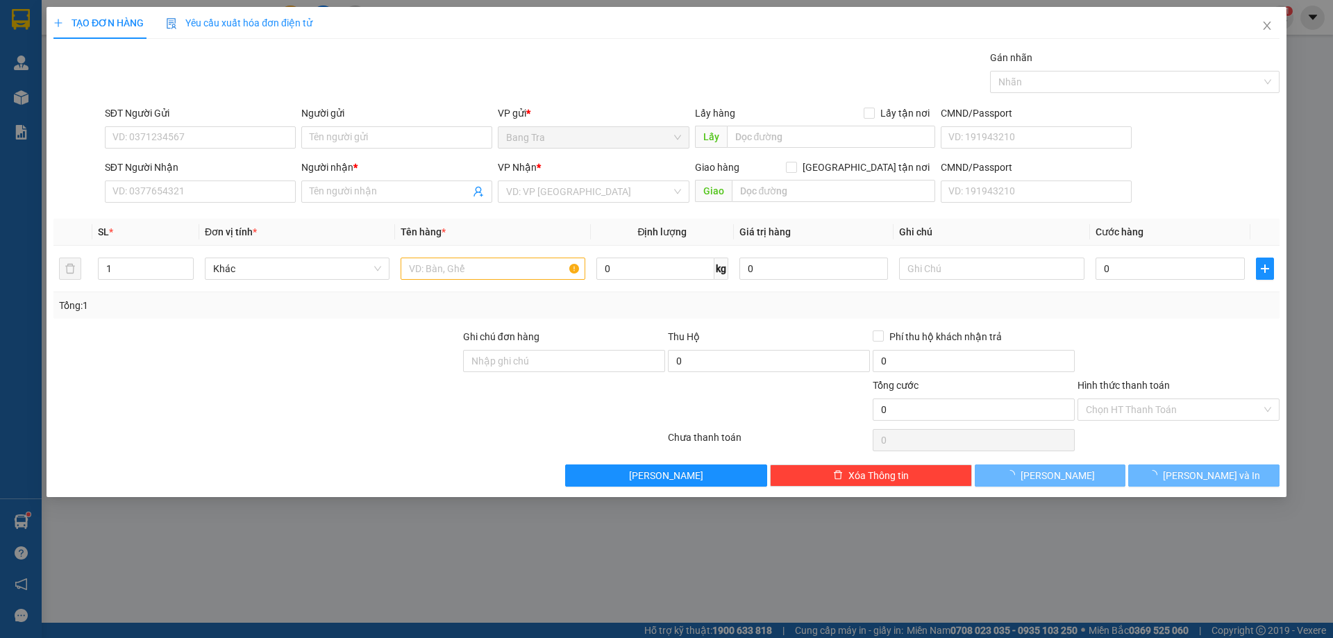 The image size is (1333, 638). Describe the element at coordinates (878, 475) in the screenshot. I see `span: Xóa Thông tin` at that location.